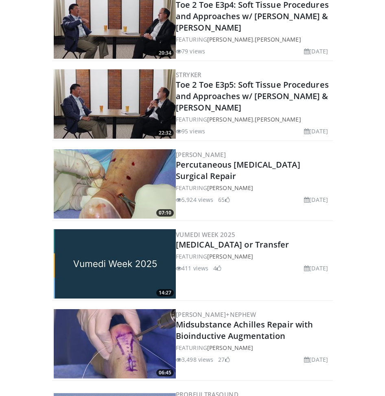 This screenshot has width=385, height=396. Describe the element at coordinates (191, 51) in the screenshot. I see `li: 79 views` at that location.